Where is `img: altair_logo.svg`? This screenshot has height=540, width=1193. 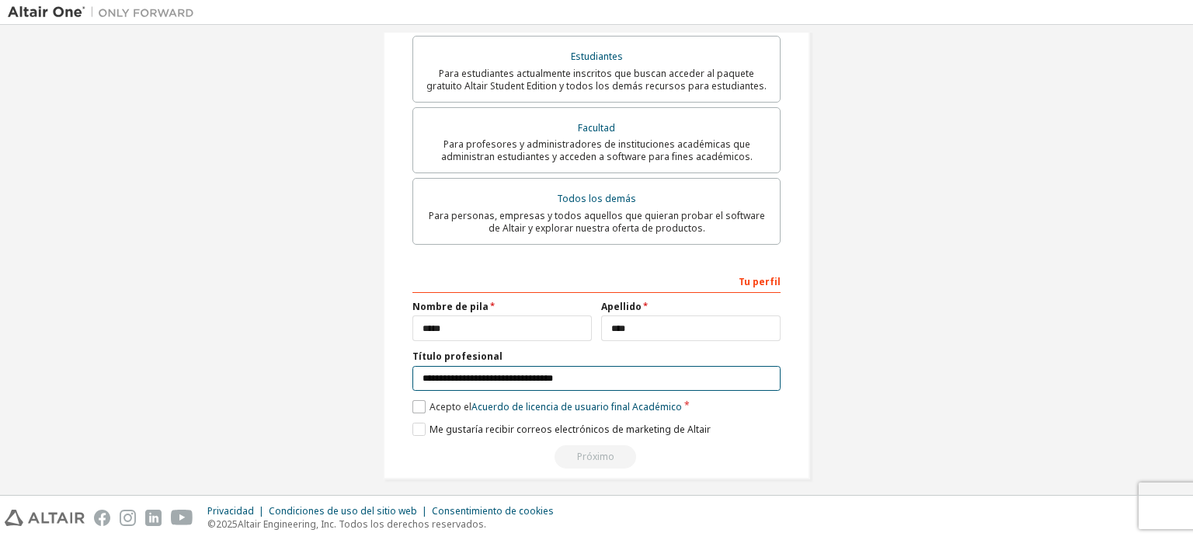
img: altair_logo.svg is located at coordinates (44, 517).